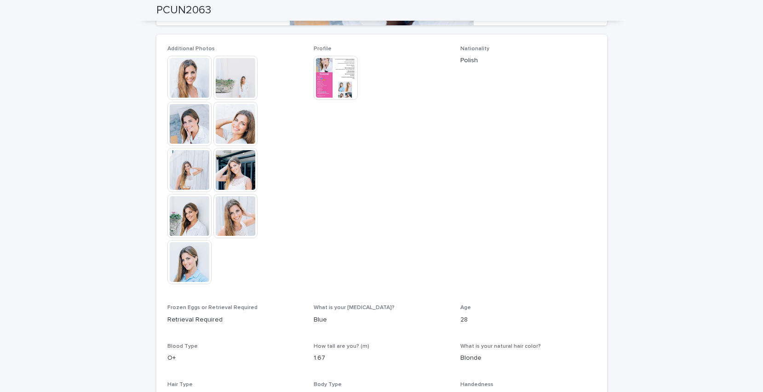 The image size is (763, 392). Describe the element at coordinates (528, 60) in the screenshot. I see `p: Polish` at that location.